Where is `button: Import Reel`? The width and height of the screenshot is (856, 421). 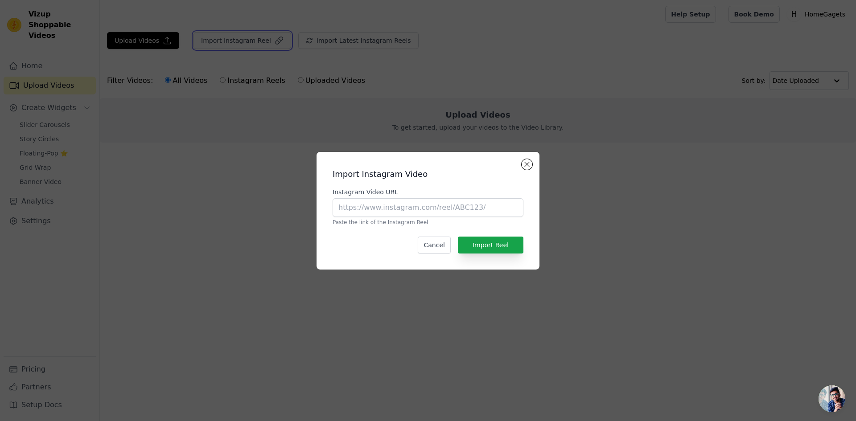 button: Import Reel is located at coordinates (490, 245).